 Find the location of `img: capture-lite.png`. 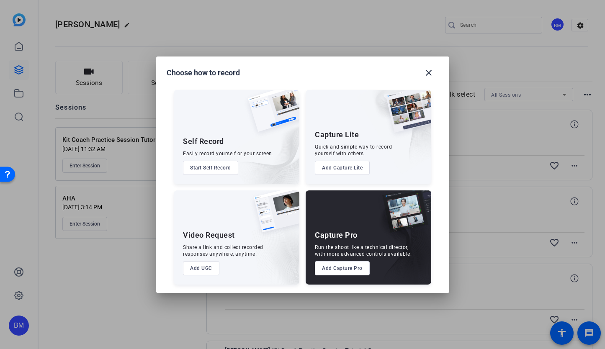

img: capture-lite.png is located at coordinates (406, 116).